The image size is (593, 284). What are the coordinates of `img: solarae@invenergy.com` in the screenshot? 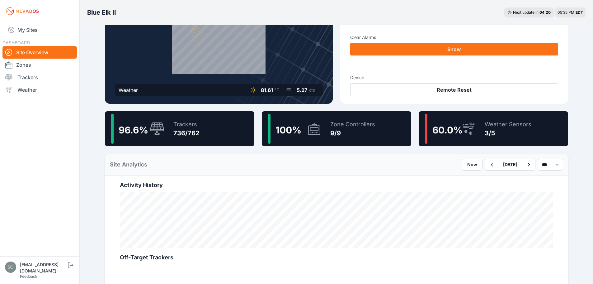 It's located at (11, 267).